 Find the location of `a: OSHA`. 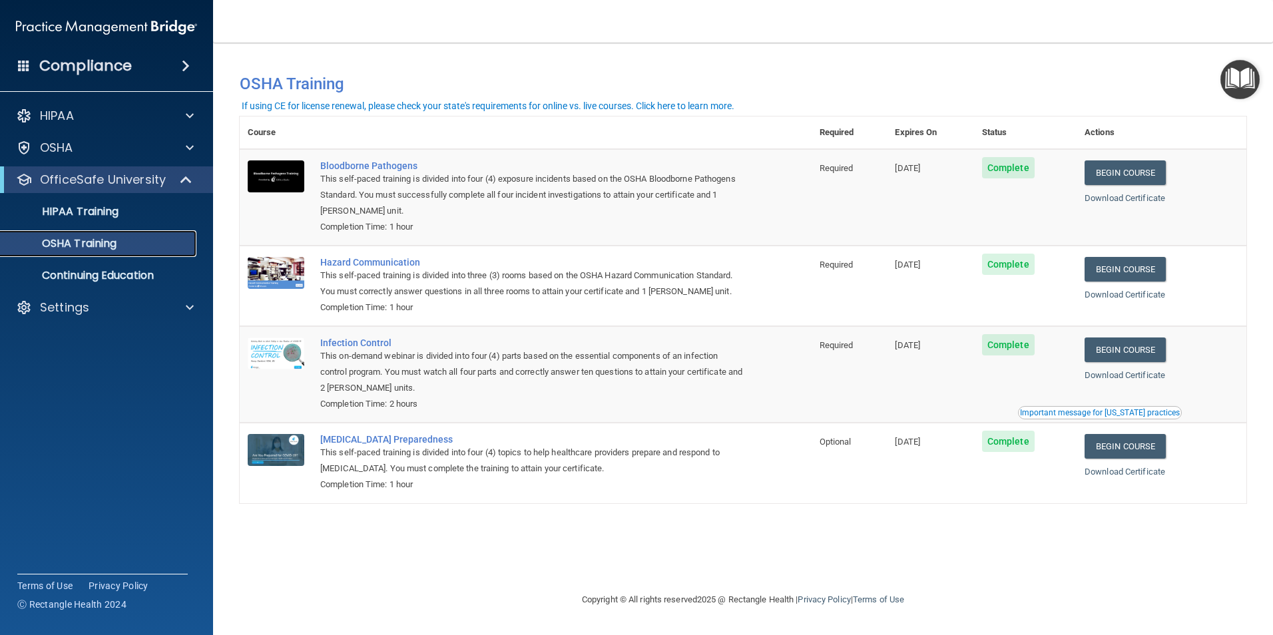

a: OSHA is located at coordinates (105, 148).